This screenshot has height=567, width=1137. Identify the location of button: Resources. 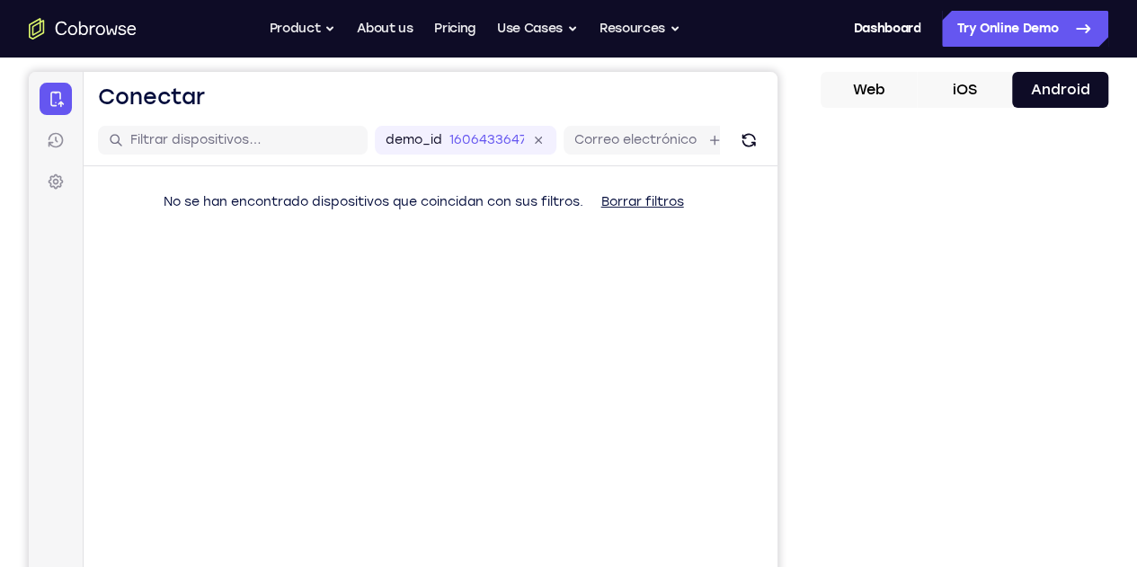
(640, 29).